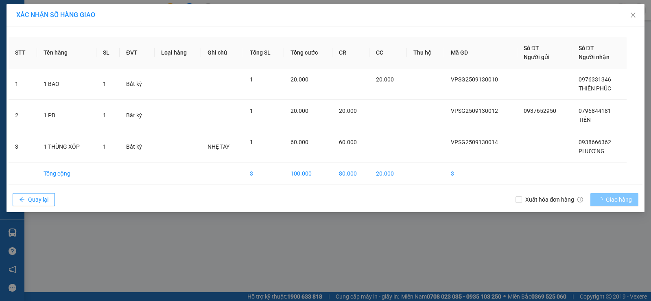 Image resolution: width=651 pixels, height=301 pixels. What do you see at coordinates (540, 111) in the screenshot?
I see `span: 0937652950` at bounding box center [540, 111].